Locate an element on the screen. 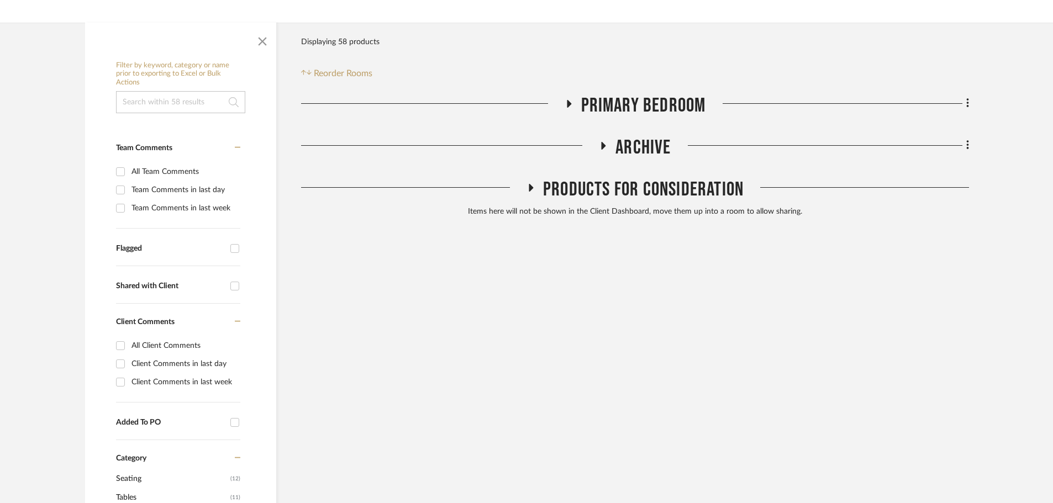 Image resolution: width=1053 pixels, height=503 pixels. div: Items here will not be shown in the Client Dashboard, move them up into a room to allow sharing. is located at coordinates (635, 212).